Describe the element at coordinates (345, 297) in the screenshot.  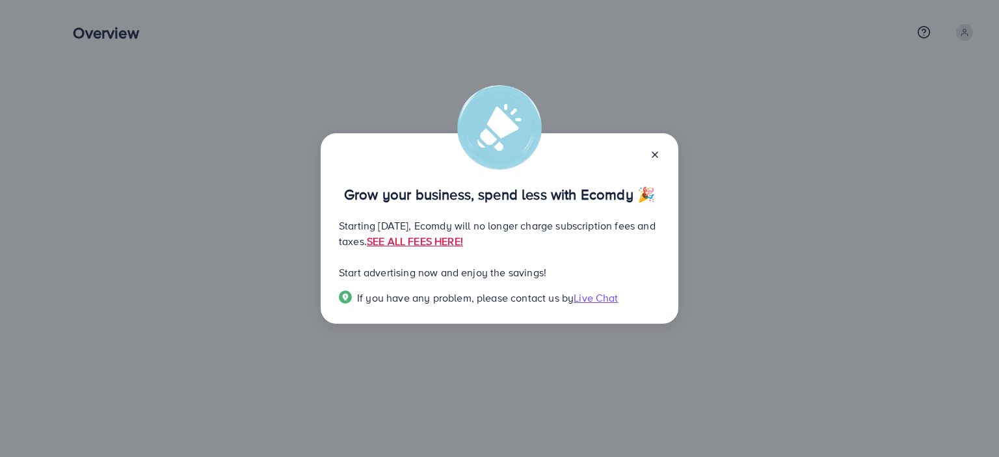
I see `img: Popup guide` at that location.